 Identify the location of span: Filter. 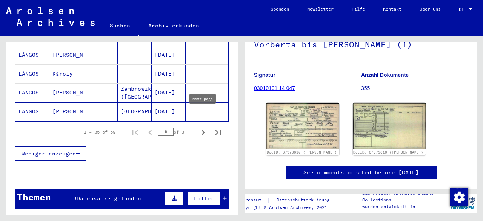
(204, 199).